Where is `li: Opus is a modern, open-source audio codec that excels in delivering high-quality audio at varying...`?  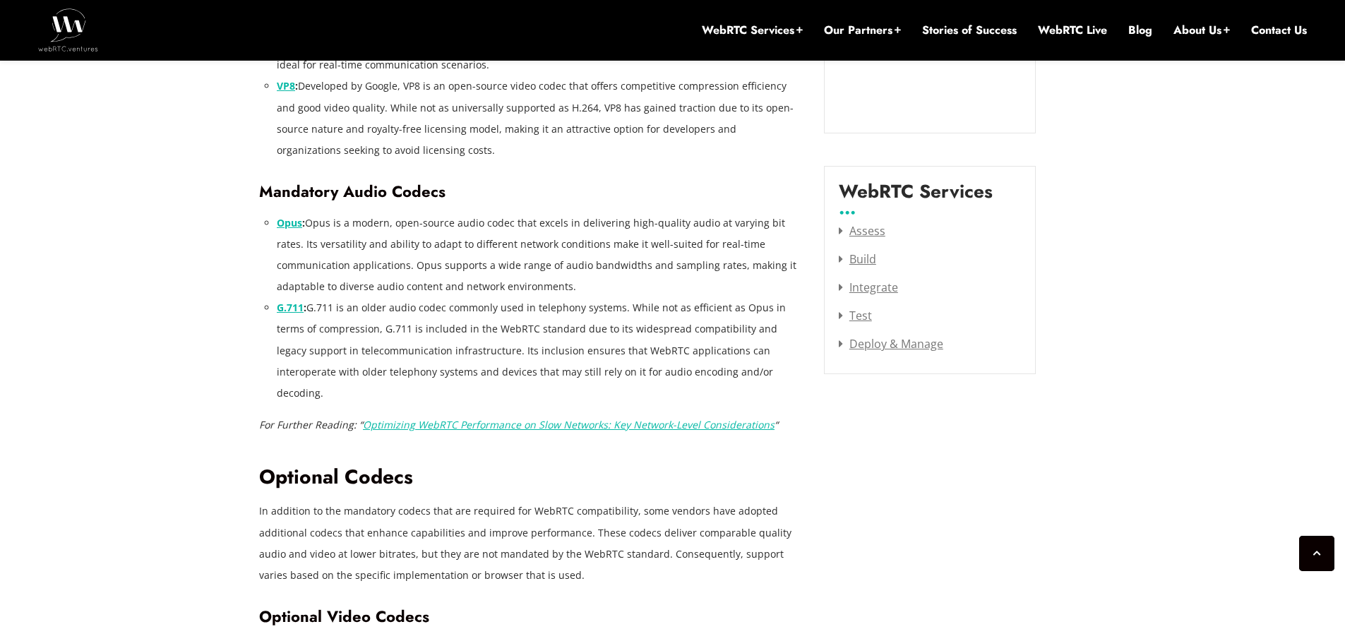
li: Opus is a modern, open-source audio codec that excels in delivering high-quality audio at varying... is located at coordinates (540, 255).